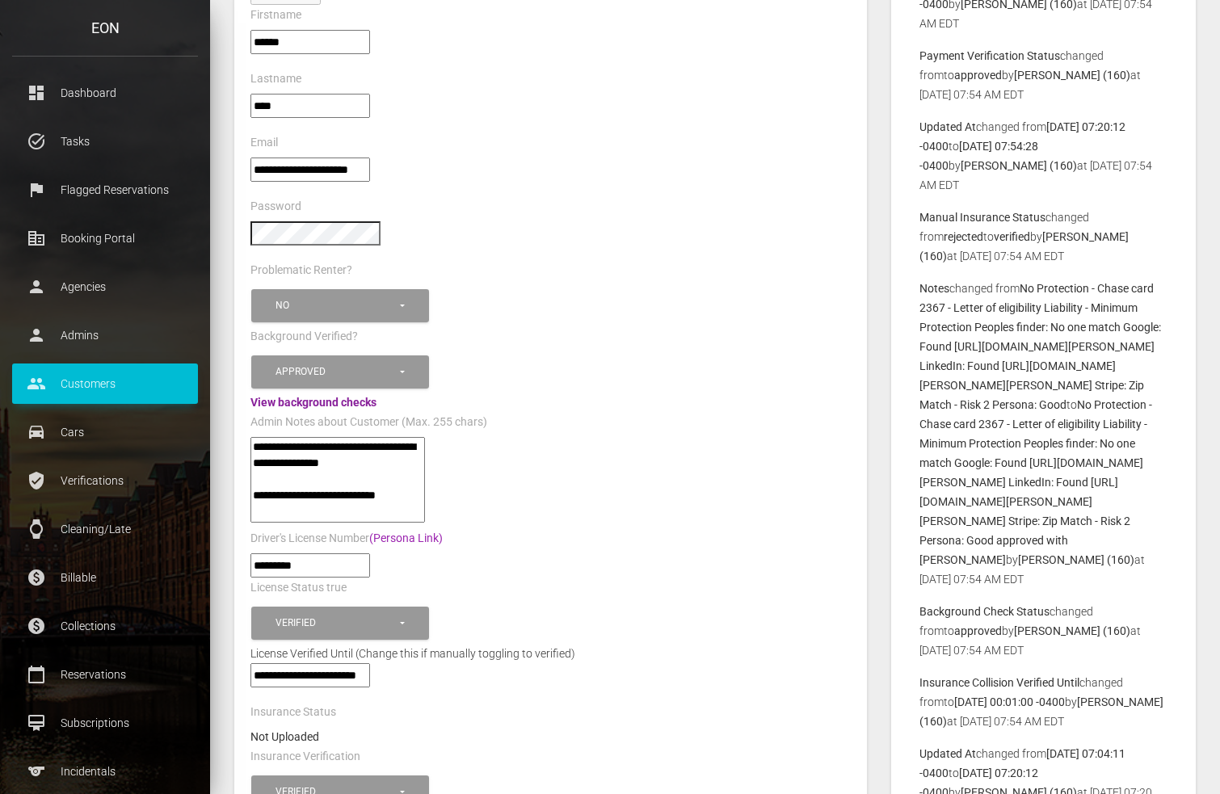  Describe the element at coordinates (298, 588) in the screenshot. I see `label: License Status true` at that location.